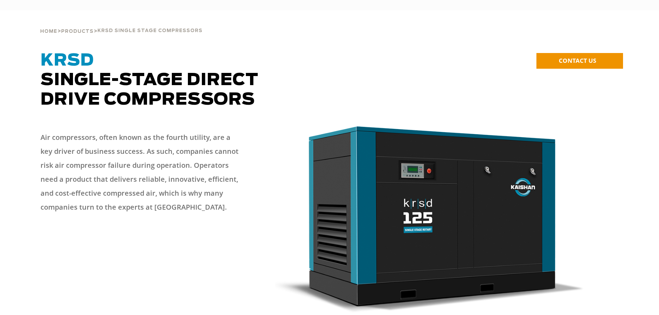 This screenshot has width=659, height=315. I want to click on a: Products, so click(77, 31).